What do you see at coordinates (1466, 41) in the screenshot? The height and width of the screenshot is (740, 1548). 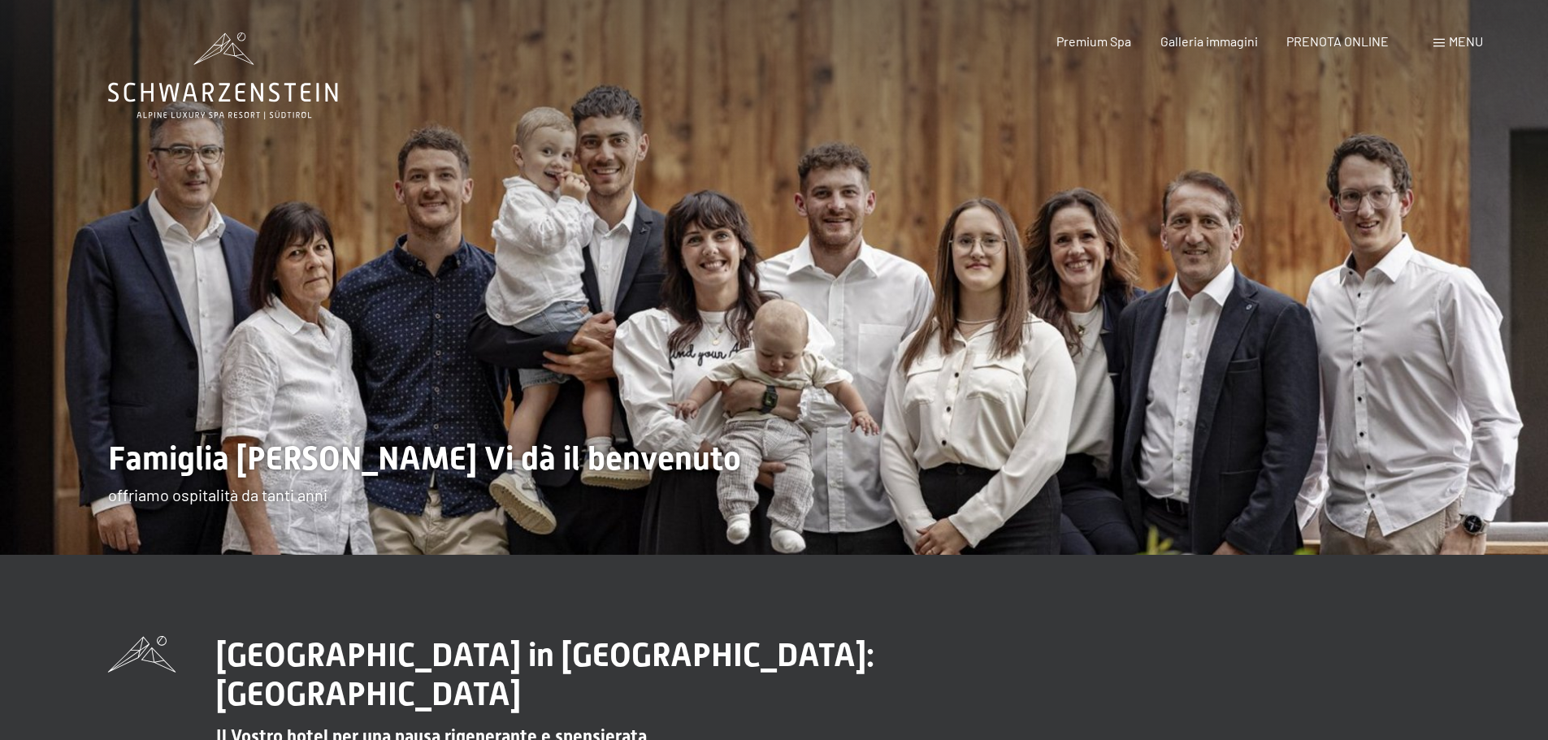 I see `span: Menu` at bounding box center [1466, 41].